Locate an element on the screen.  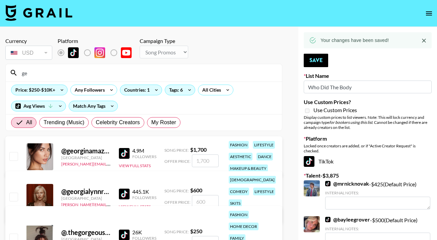
input: 1,700 is located at coordinates (205, 160).